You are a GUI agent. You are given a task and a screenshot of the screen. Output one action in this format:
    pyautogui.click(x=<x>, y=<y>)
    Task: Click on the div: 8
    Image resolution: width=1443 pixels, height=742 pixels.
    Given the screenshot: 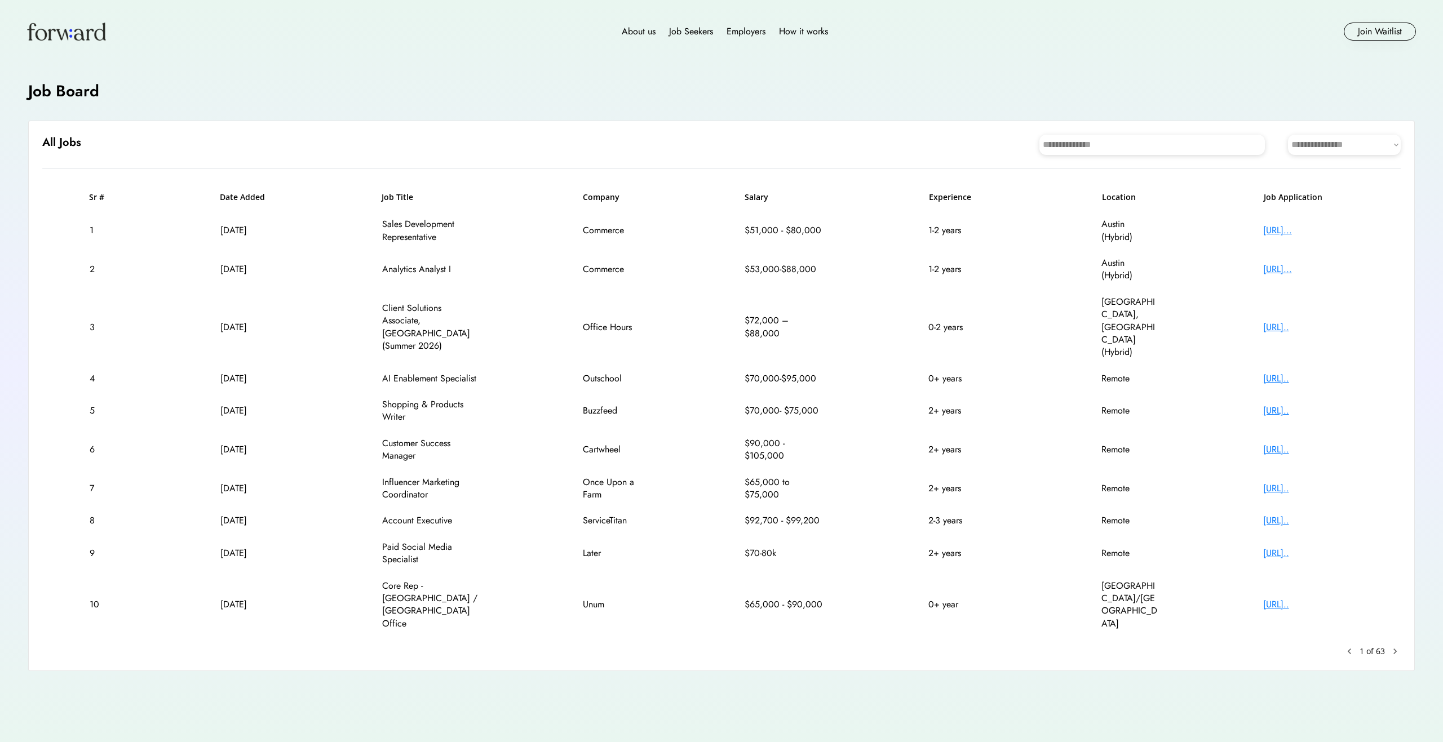 What is the action you would take?
    pyautogui.click(x=102, y=521)
    